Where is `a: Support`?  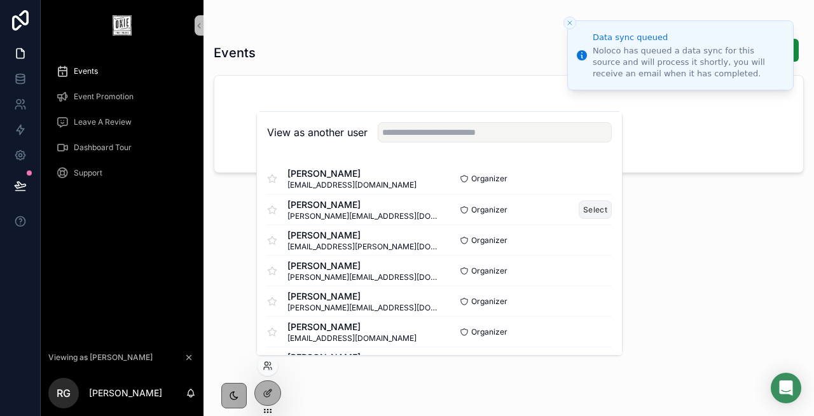
a: Support is located at coordinates (122, 173).